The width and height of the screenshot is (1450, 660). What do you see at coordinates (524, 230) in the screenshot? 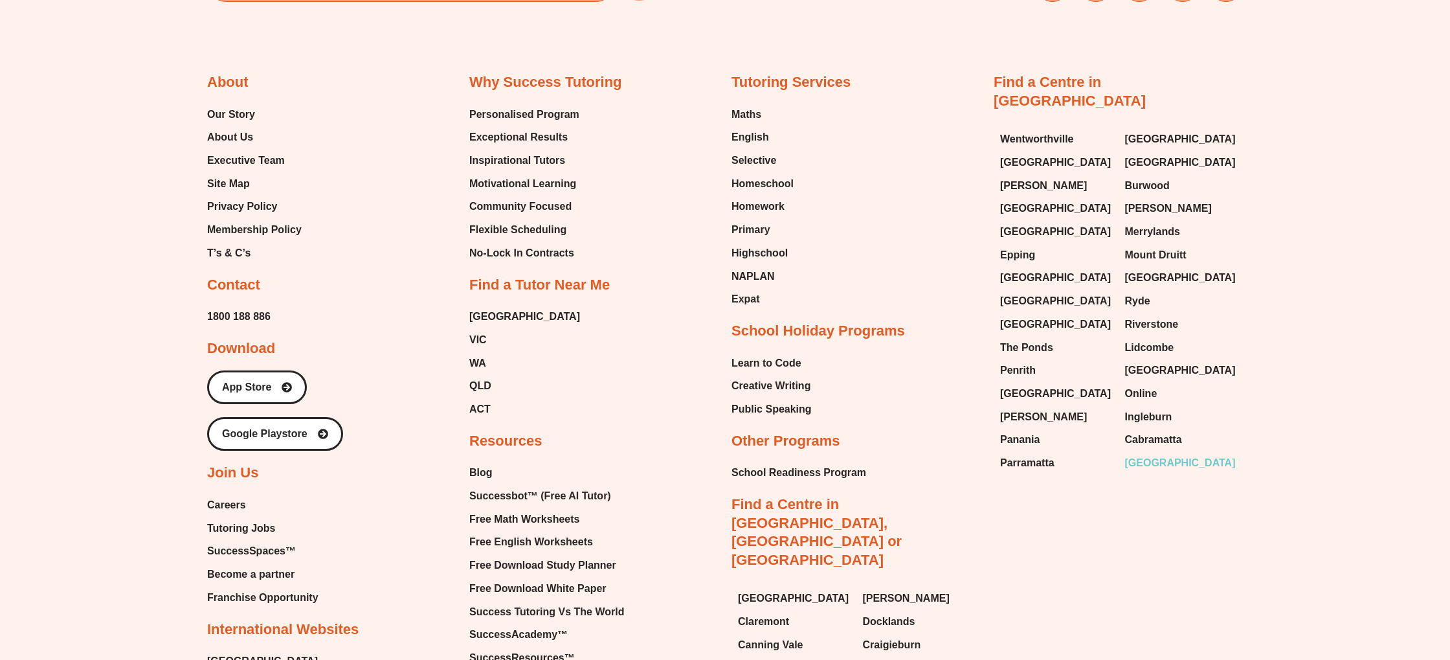
I see `a: Flexible Scheduling` at bounding box center [524, 230].